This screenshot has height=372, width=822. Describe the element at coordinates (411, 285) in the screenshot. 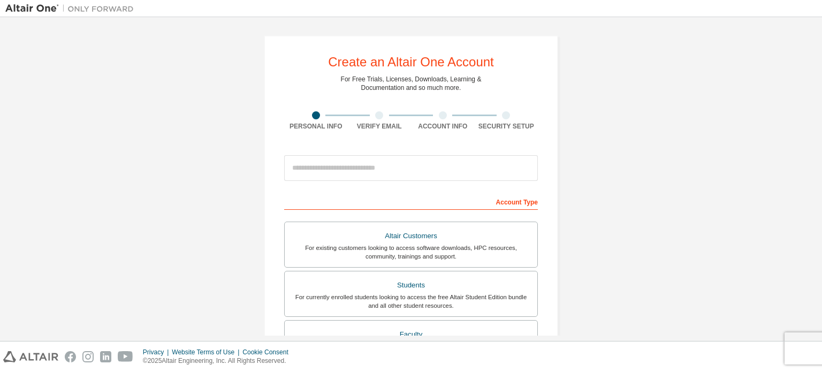

I see `div: Students` at that location.